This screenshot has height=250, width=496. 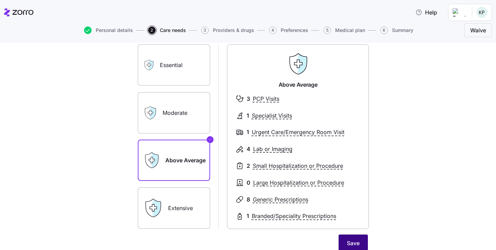 What do you see at coordinates (402, 30) in the screenshot?
I see `span: Summary` at bounding box center [402, 30].